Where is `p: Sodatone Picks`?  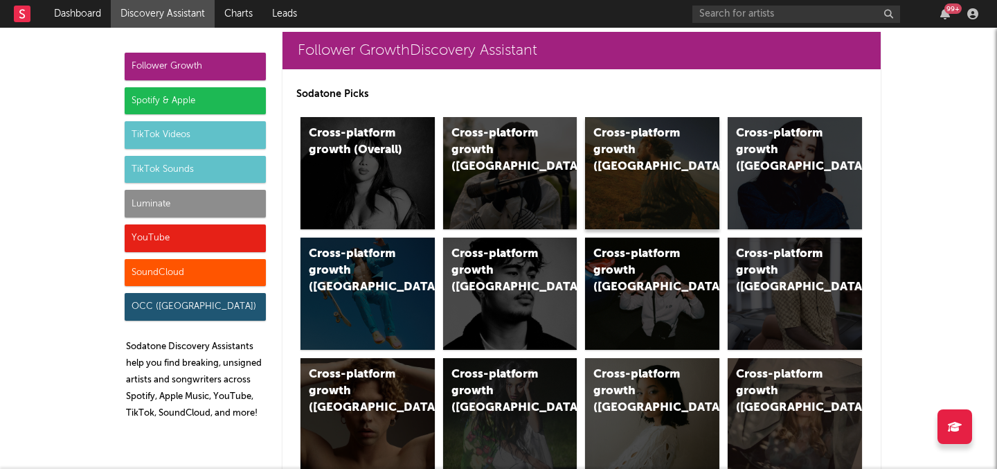
p: Sodatone Picks is located at coordinates (582, 94).